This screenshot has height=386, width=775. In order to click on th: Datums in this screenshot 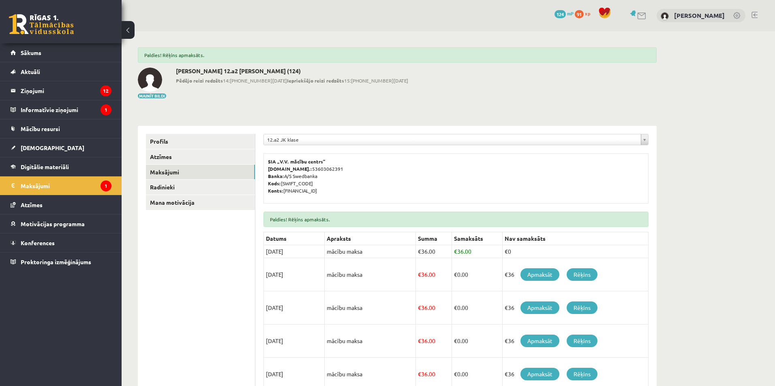, I will do `click(294, 239)`.